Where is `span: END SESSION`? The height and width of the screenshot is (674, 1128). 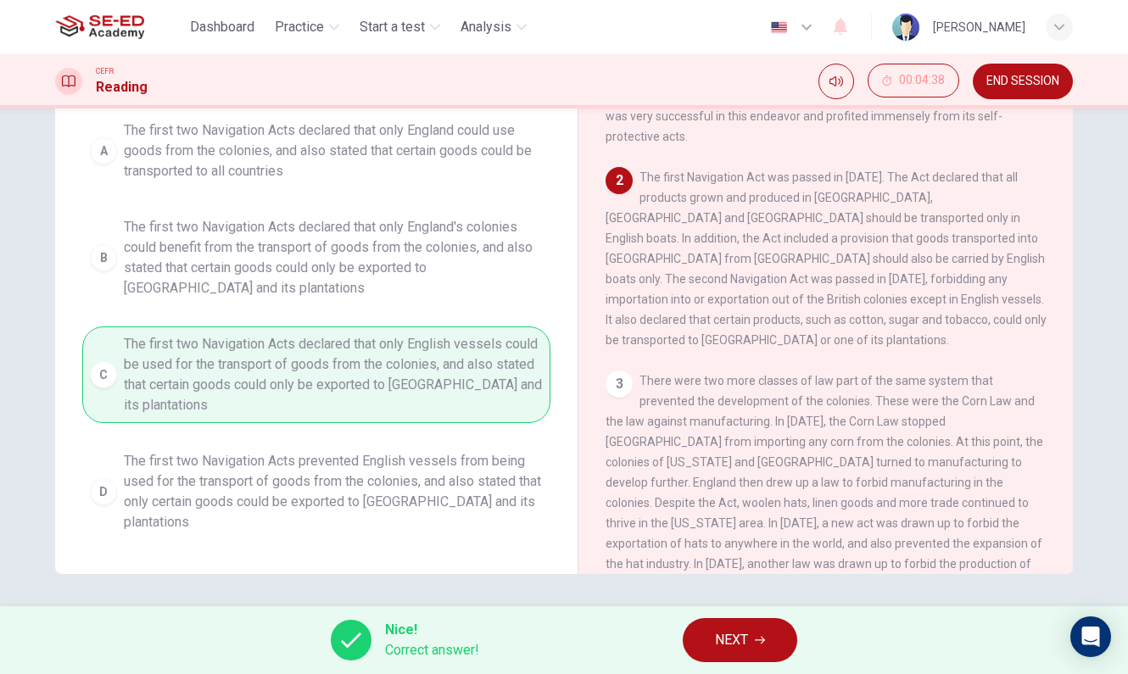
span: END SESSION is located at coordinates (1023, 81).